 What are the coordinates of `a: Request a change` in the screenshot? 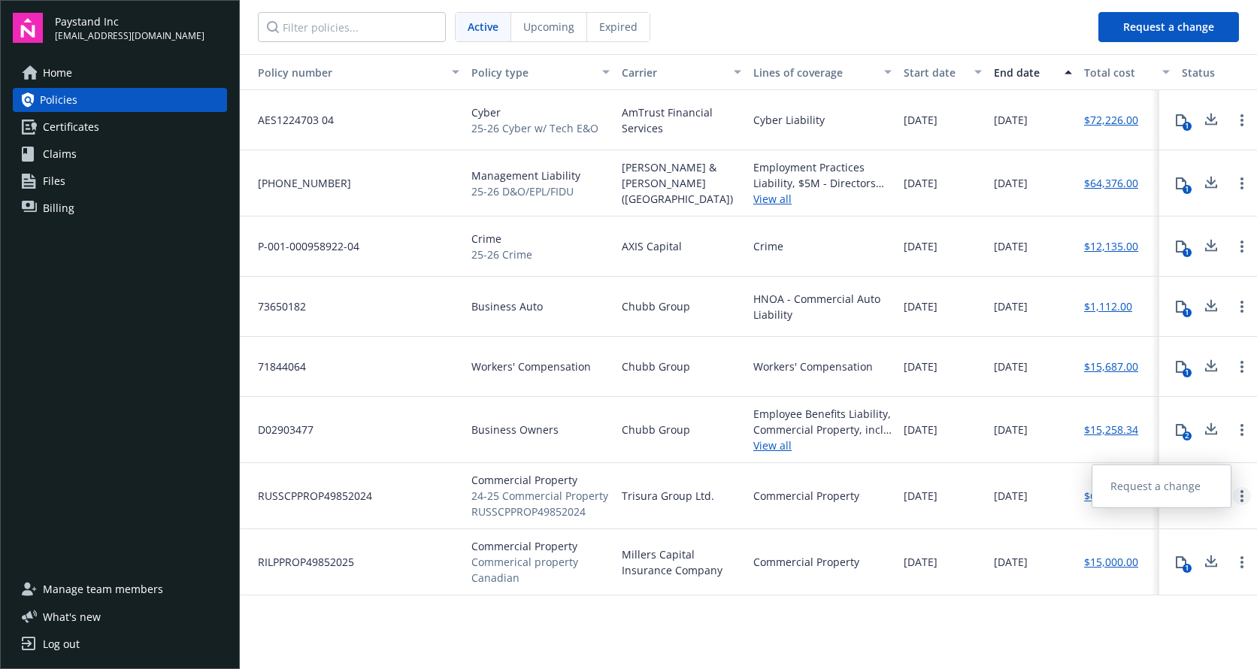 It's located at (1162, 486).